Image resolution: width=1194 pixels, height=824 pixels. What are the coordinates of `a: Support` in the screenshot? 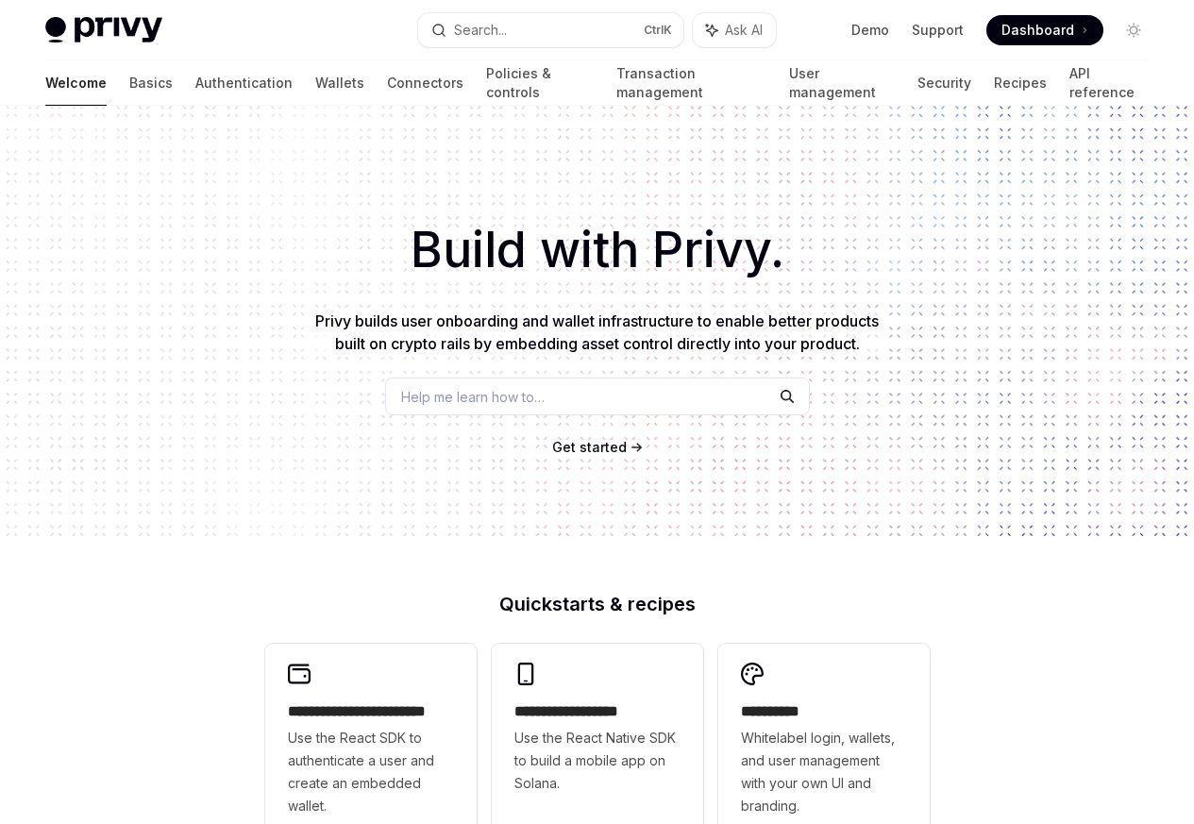 It's located at (937, 30).